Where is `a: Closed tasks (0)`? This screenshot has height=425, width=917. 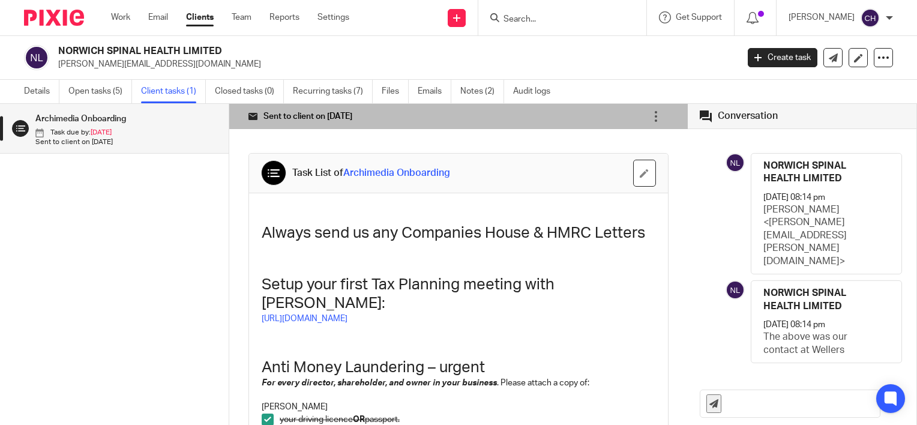
a: Closed tasks (0) is located at coordinates (249, 91).